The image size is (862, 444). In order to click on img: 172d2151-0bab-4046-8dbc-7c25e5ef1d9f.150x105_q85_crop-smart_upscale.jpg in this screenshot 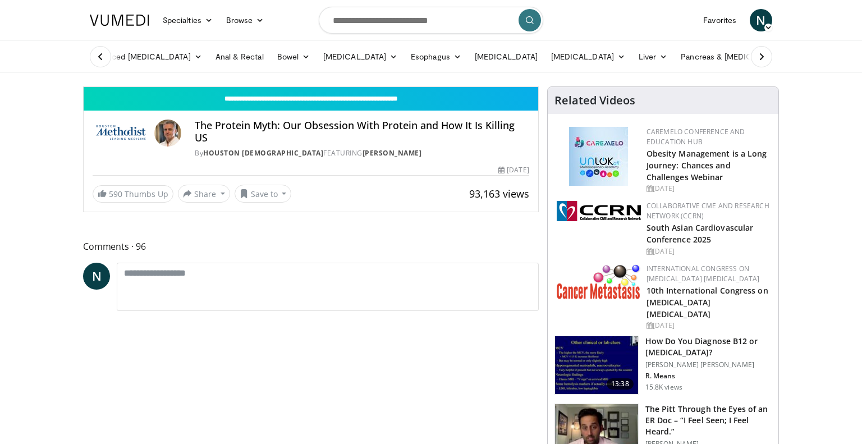, I will do `click(597, 365)`.